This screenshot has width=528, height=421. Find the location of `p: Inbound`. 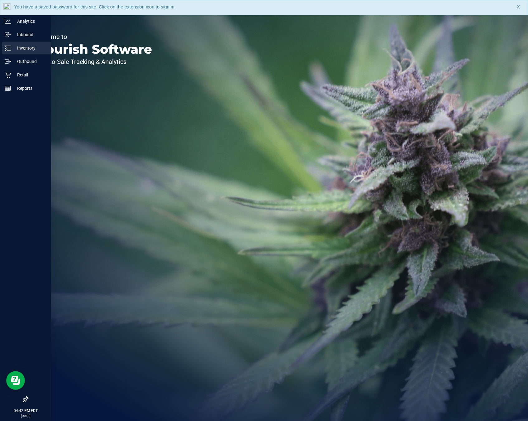

p: Inbound is located at coordinates (30, 35).